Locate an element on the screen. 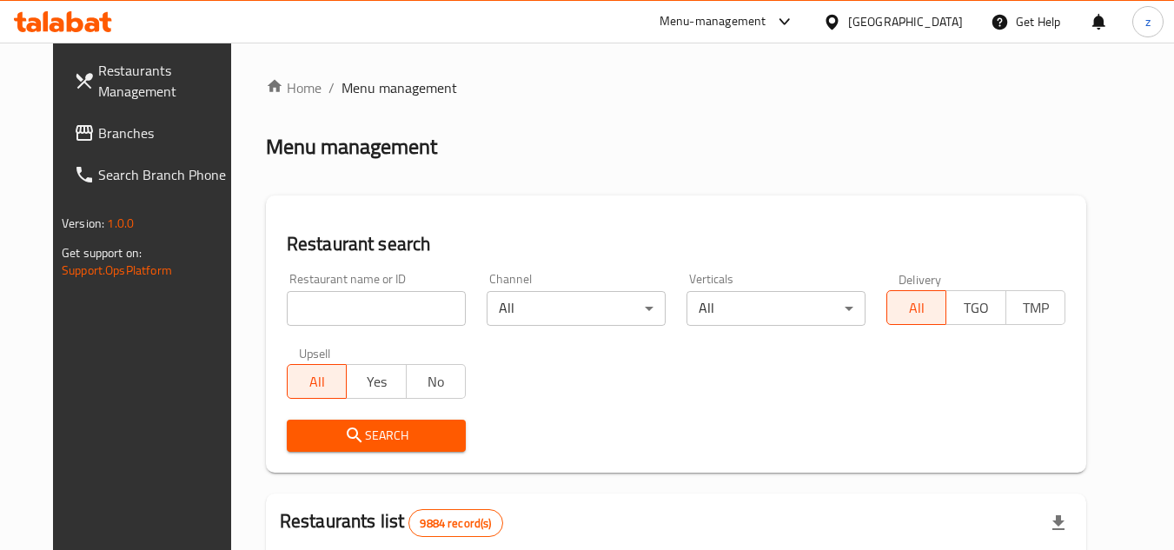 This screenshot has height=550, width=1174. div: Export file is located at coordinates (1059, 523).